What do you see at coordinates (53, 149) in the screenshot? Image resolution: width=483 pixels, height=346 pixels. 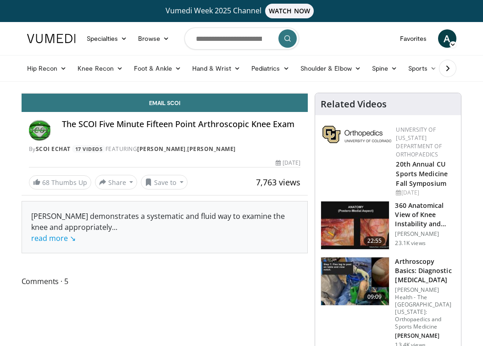 I see `a: SCOI eChat` at bounding box center [53, 149].